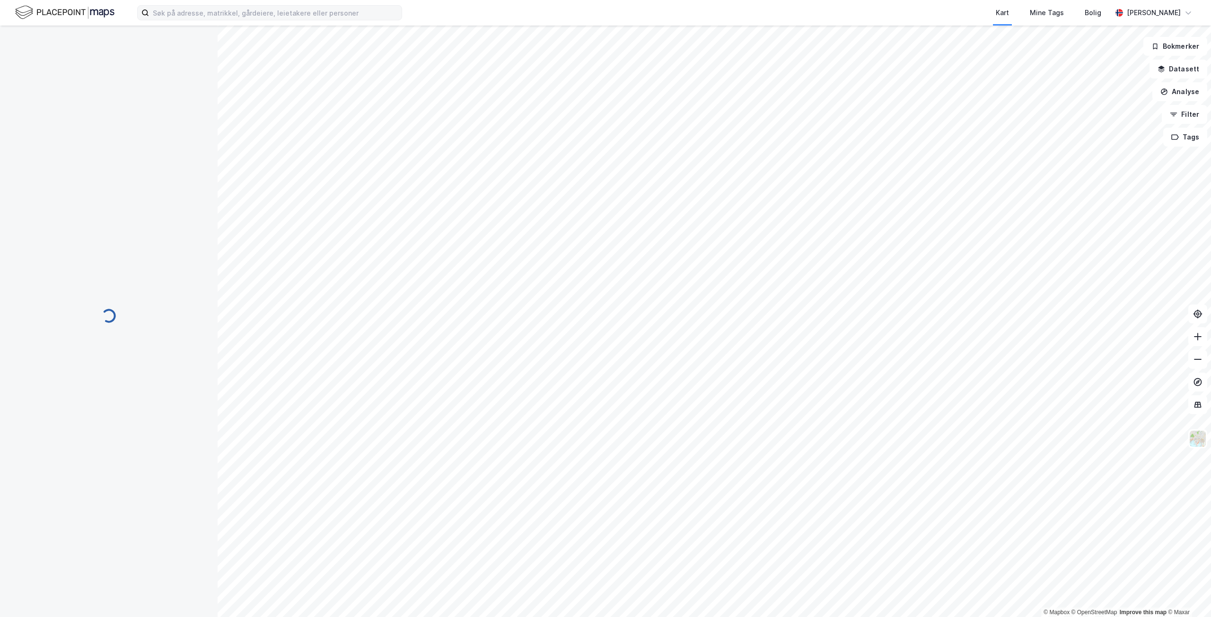 Image resolution: width=1211 pixels, height=617 pixels. I want to click on div: Bolig, so click(1093, 13).